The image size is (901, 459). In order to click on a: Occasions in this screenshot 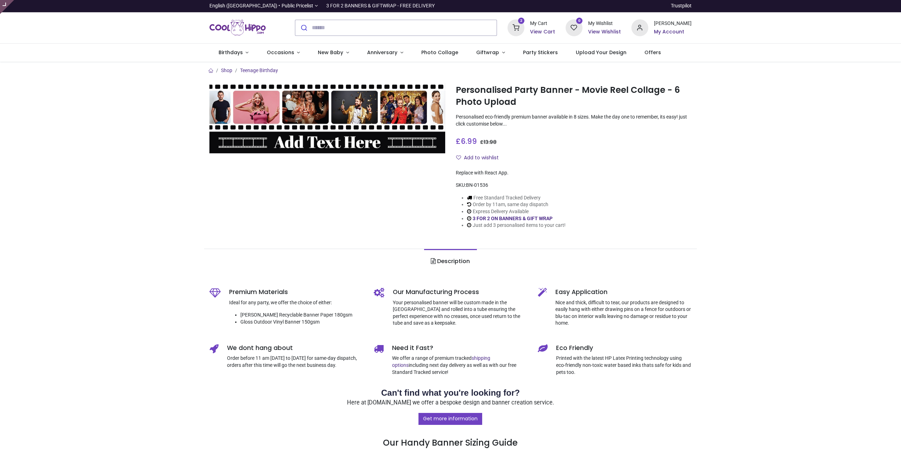, I will do `click(283, 53)`.